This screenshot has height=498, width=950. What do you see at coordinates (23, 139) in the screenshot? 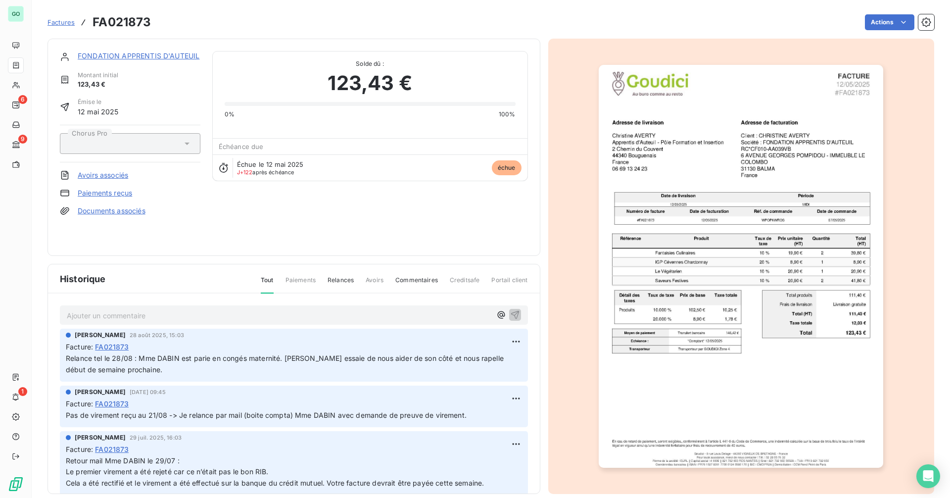
I see `span: 9` at bounding box center [23, 139].